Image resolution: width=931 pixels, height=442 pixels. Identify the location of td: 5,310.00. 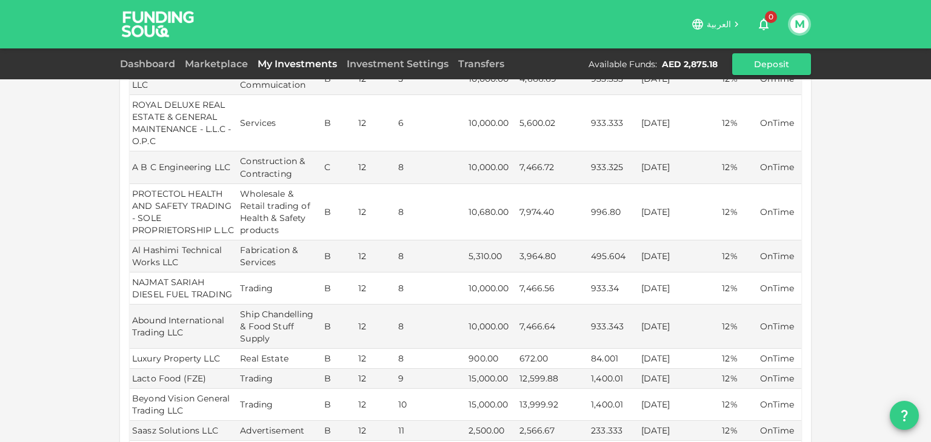
(492, 256).